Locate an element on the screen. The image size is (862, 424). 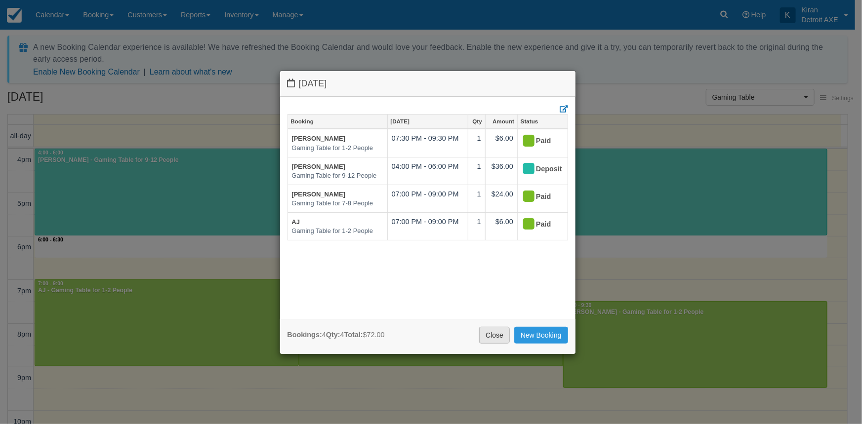
td: $24.00 is located at coordinates (501, 199).